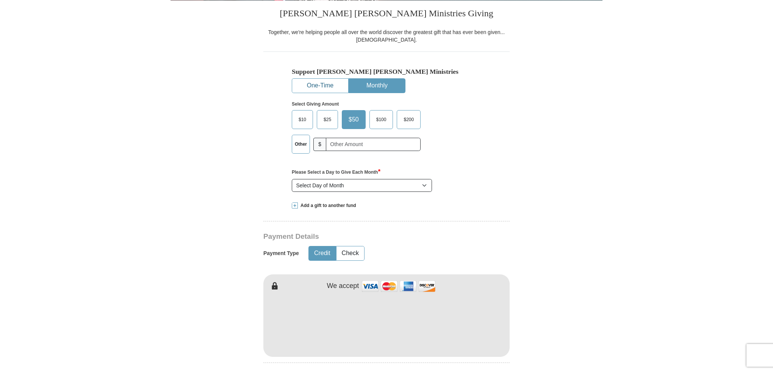  Describe the element at coordinates (327, 120) in the screenshot. I see `span: $25` at that location.